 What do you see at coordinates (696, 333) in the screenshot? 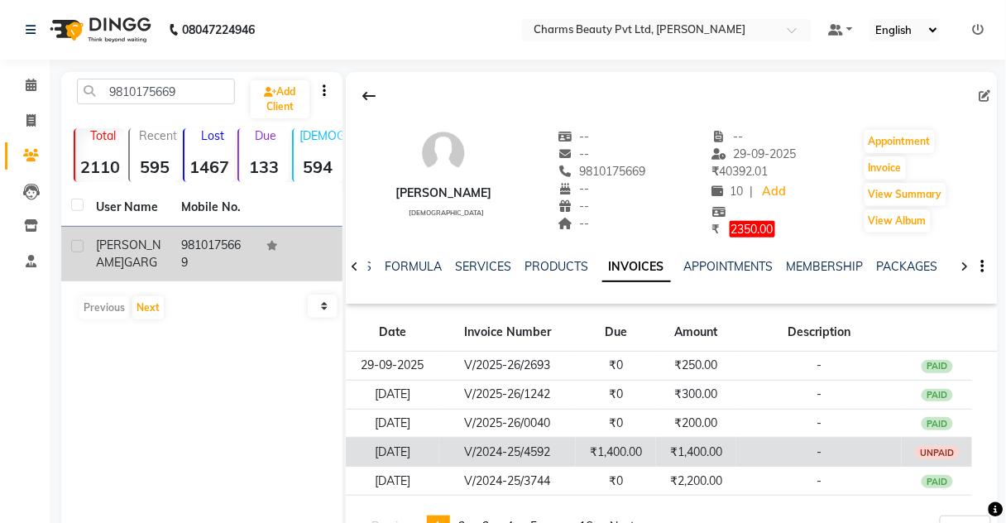
I see `th: Amount` at bounding box center [696, 333].